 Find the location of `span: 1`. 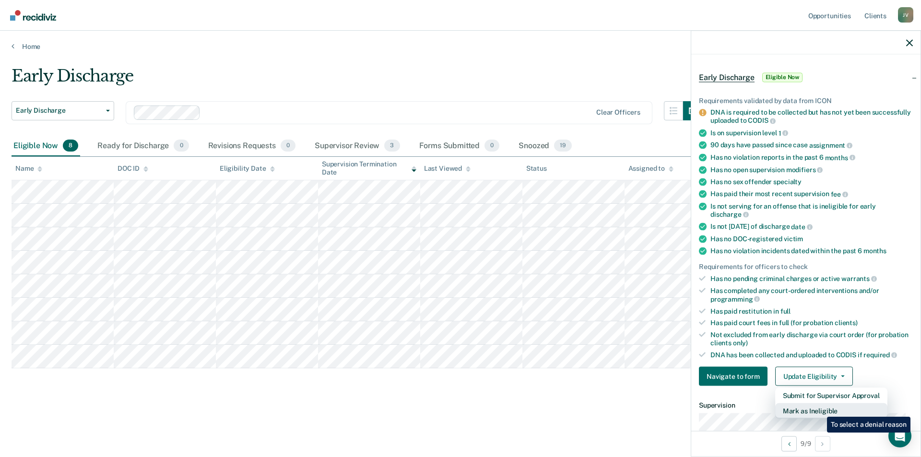

span: 1 is located at coordinates (783, 133).